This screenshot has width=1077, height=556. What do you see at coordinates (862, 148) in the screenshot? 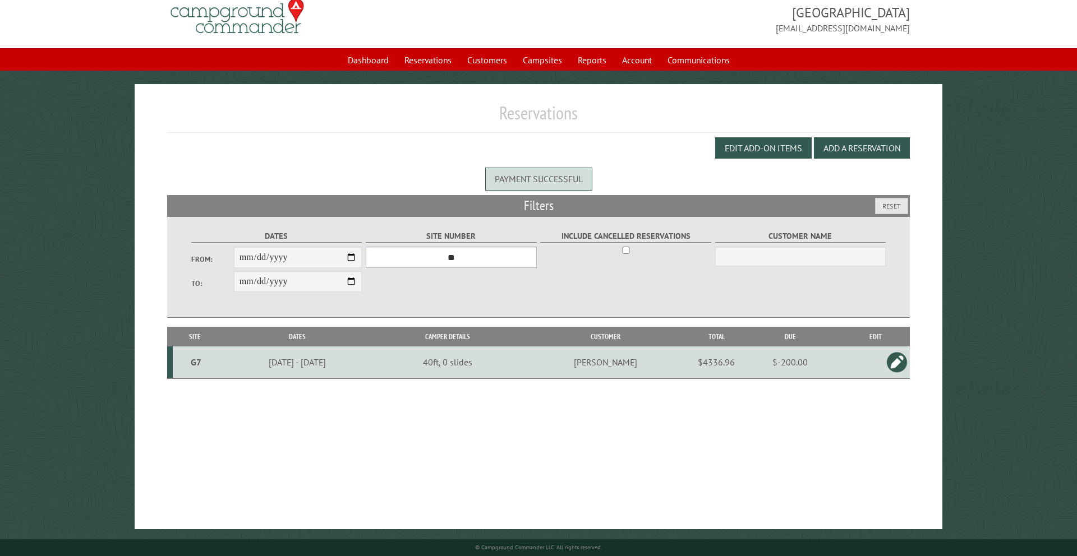
I see `button: Add a Reservation` at bounding box center [862, 148].